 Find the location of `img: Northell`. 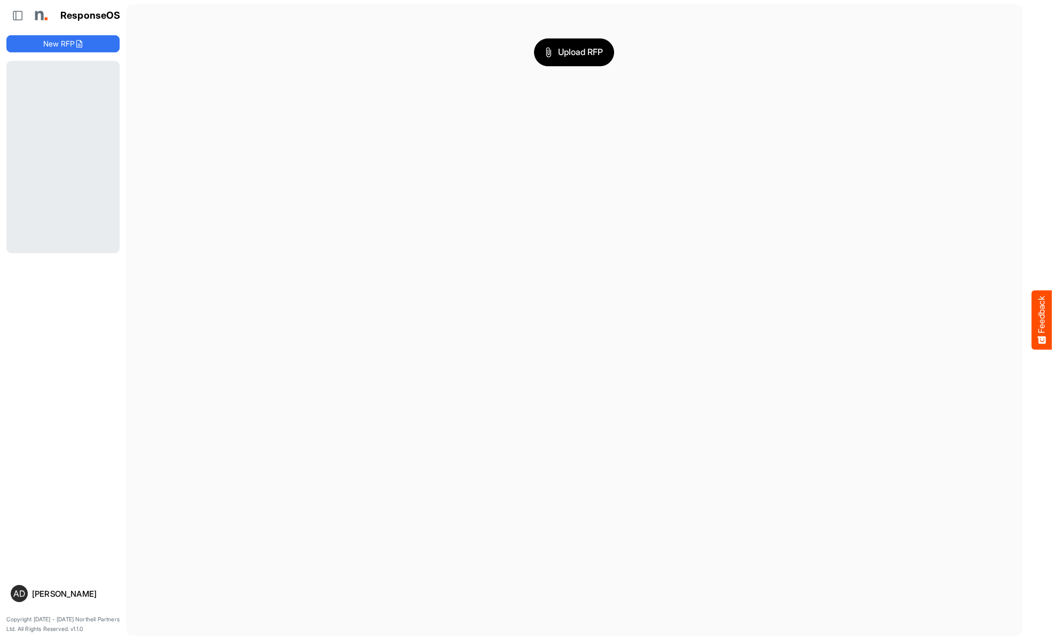

img: Northell is located at coordinates (40, 15).